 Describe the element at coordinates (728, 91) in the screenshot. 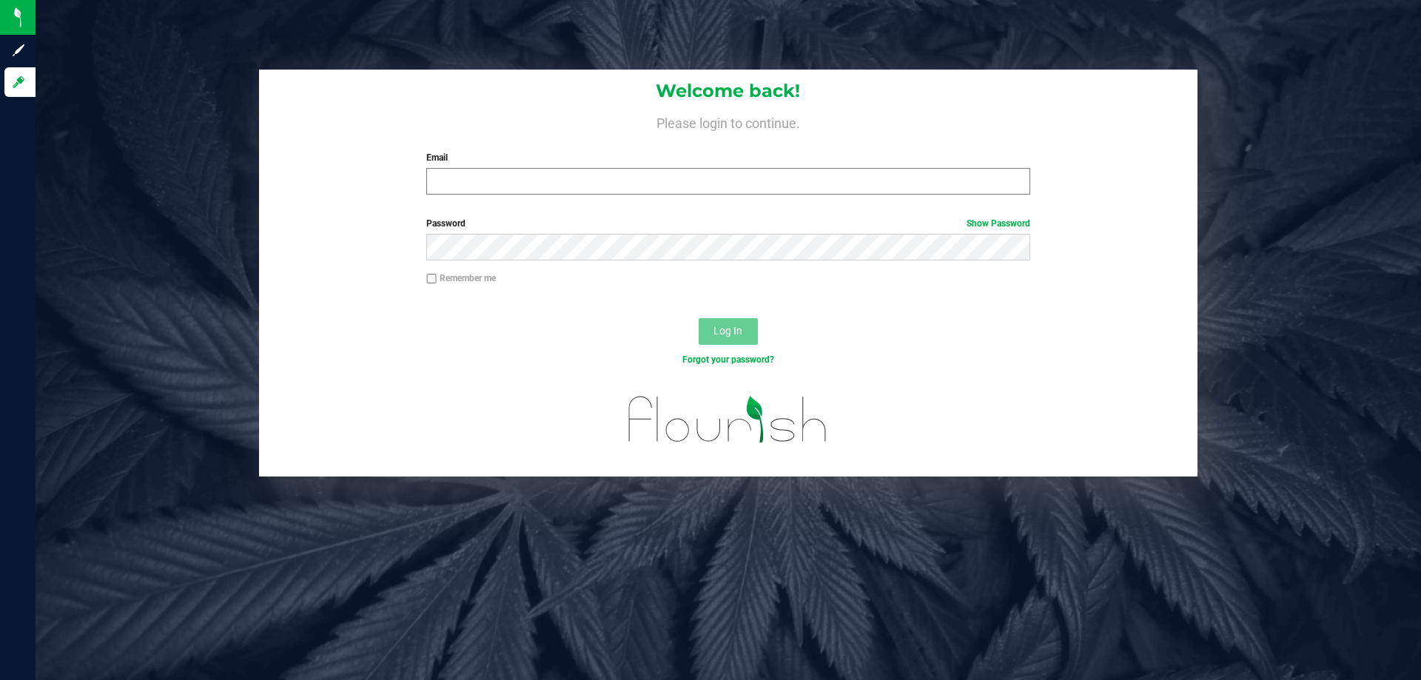

I see `h1: Welcome back!` at that location.